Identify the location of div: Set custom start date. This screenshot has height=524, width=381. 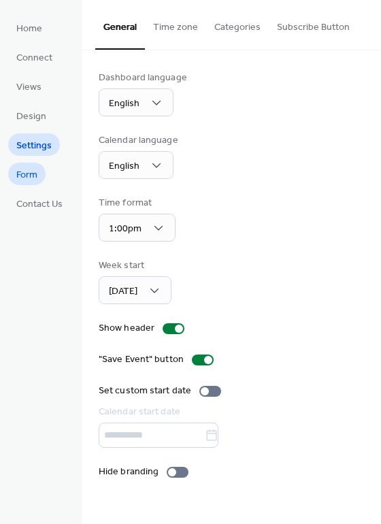
(145, 390).